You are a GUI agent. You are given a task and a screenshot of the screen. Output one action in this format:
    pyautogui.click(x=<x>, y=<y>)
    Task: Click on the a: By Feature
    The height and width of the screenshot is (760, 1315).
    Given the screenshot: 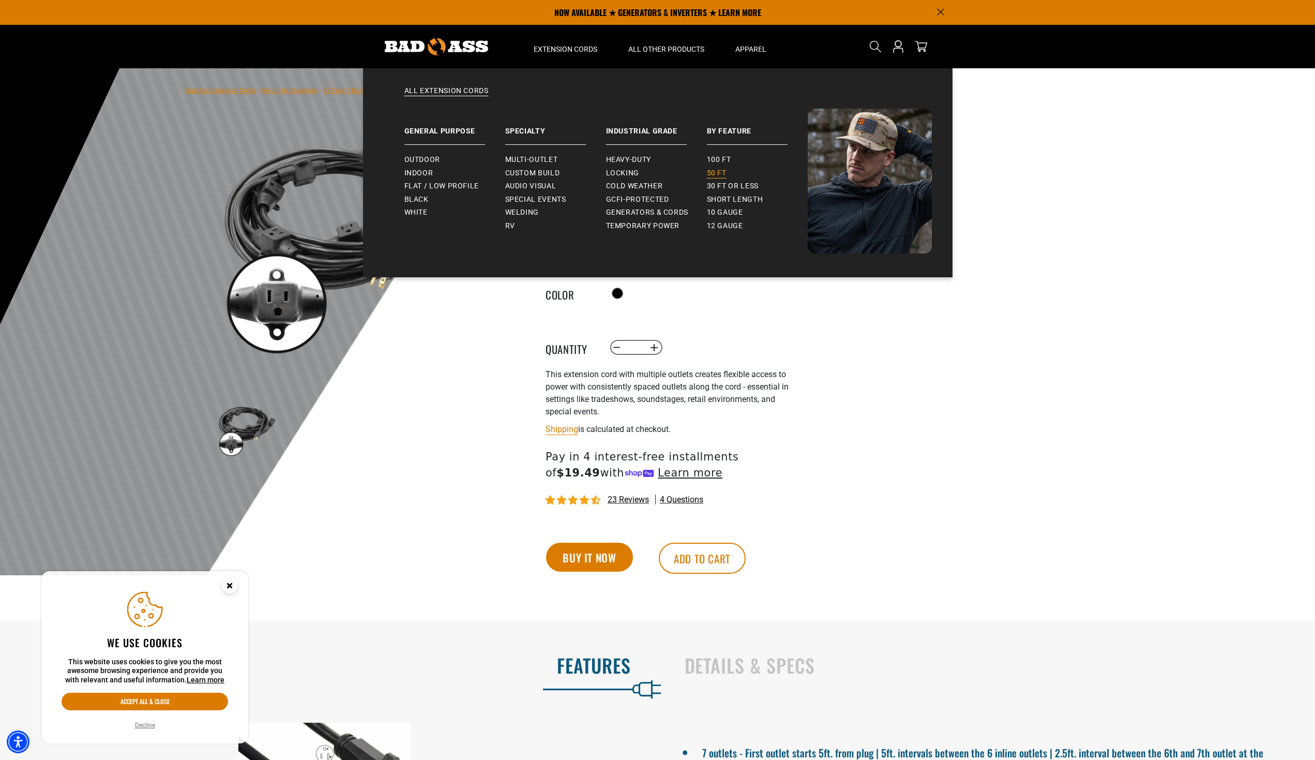 What is the action you would take?
    pyautogui.click(x=757, y=127)
    